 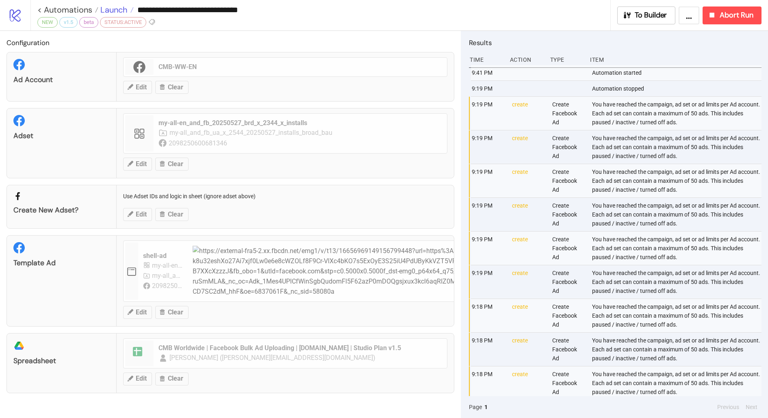 I want to click on div: Item, so click(x=675, y=60).